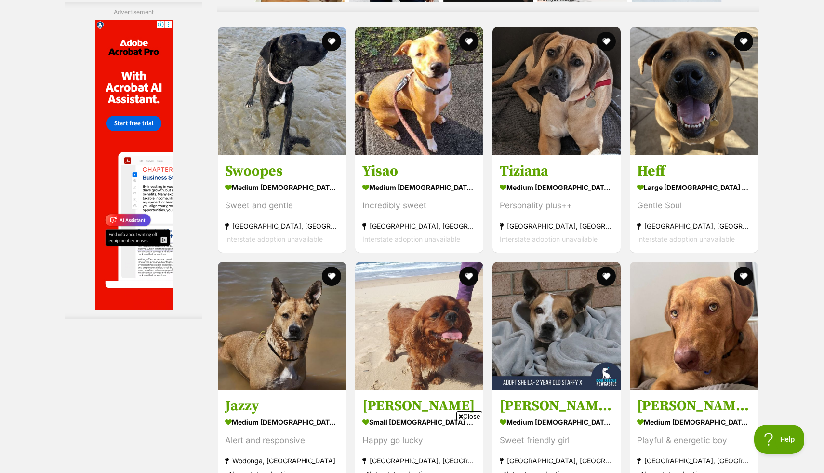  Describe the element at coordinates (282, 205) in the screenshot. I see `div: Sweet and gentle` at that location.